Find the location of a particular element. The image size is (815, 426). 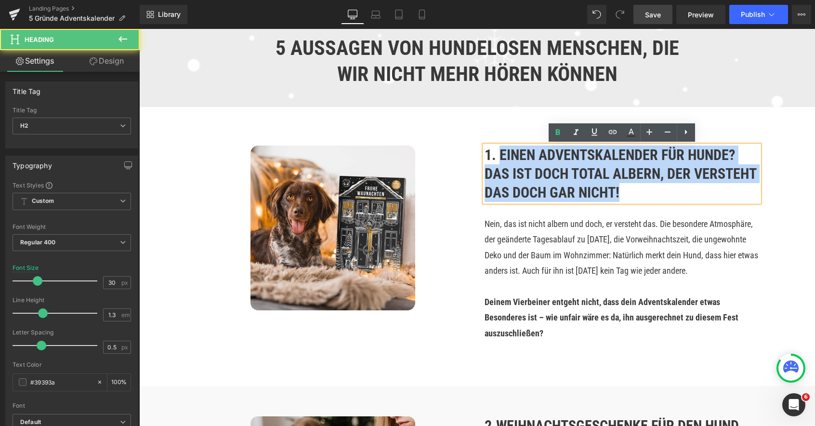

span: 5 Gründe Adventskalender is located at coordinates (72, 18).